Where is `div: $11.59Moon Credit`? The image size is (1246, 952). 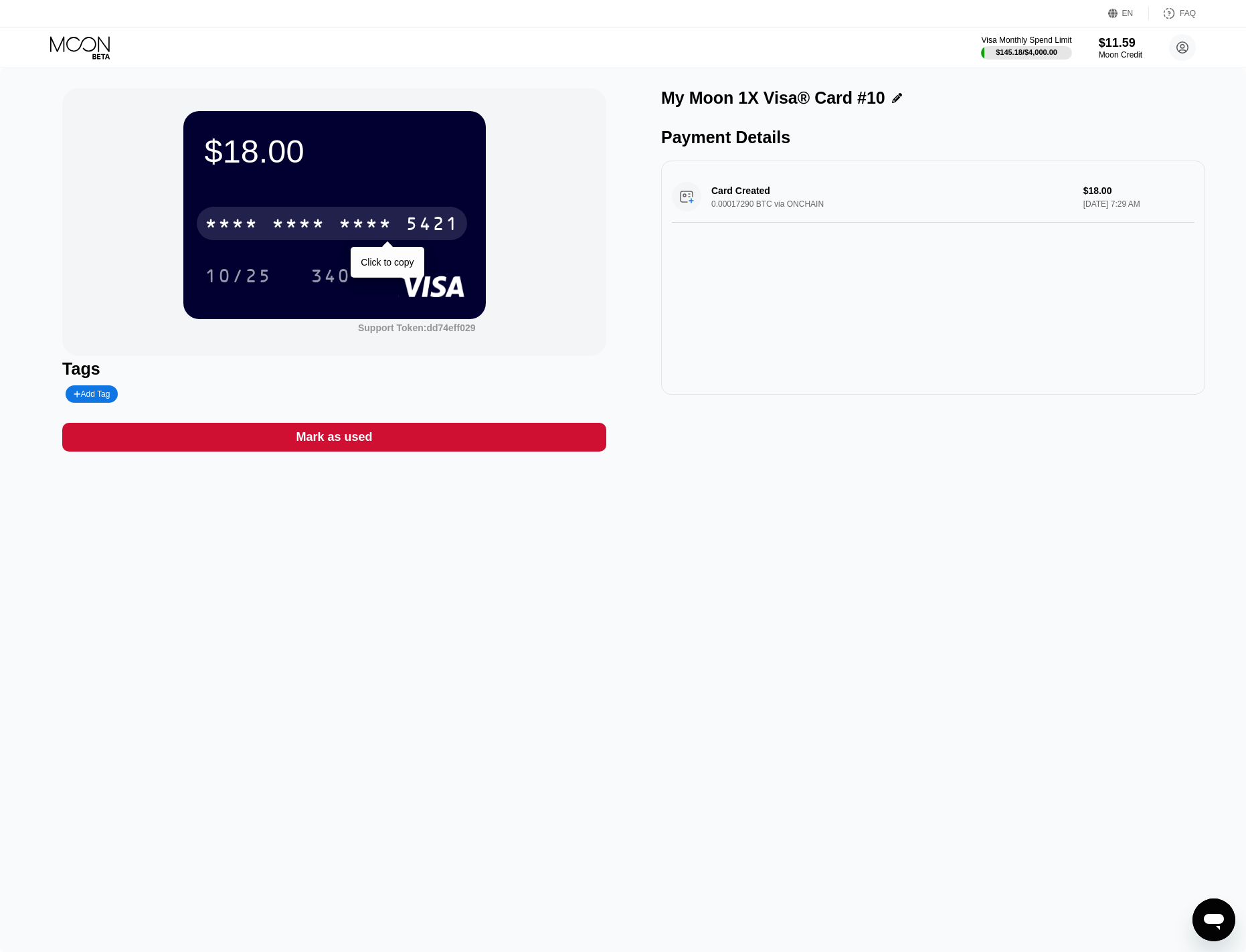
div: $11.59Moon Credit is located at coordinates (1120, 47).